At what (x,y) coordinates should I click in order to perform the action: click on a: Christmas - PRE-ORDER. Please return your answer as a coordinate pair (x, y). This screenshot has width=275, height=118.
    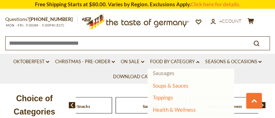
    Looking at the image, I should click on (85, 62).